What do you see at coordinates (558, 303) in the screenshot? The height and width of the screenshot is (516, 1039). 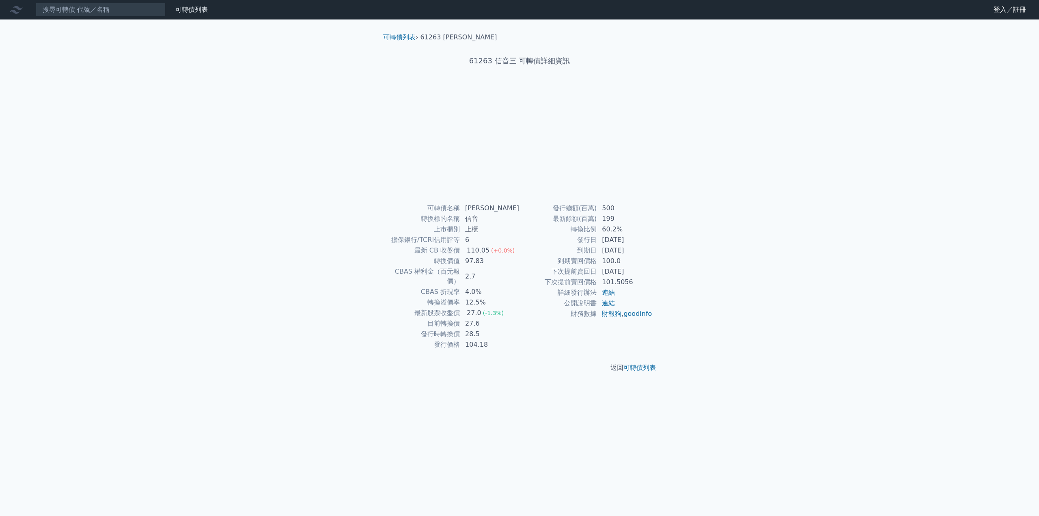 I see `td: 公開說明書` at bounding box center [558, 303].